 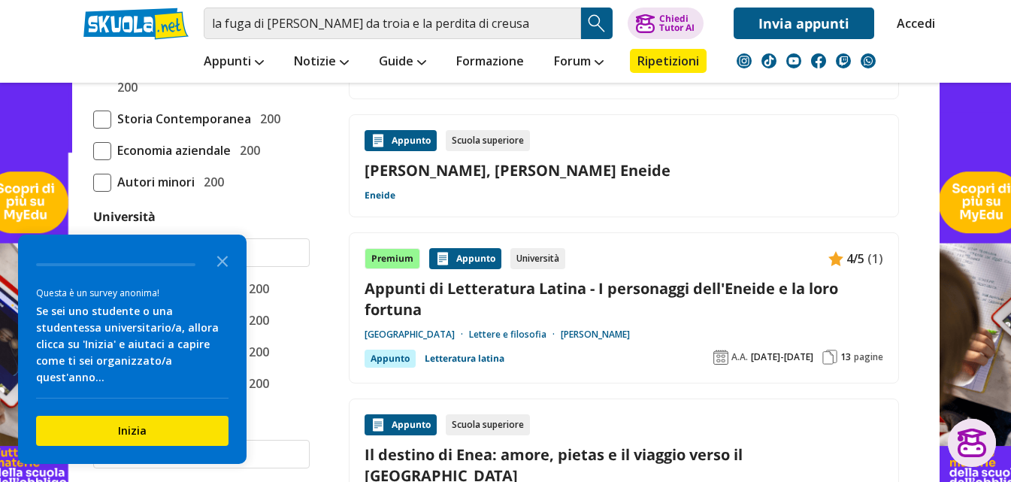 I want to click on span: 13, so click(x=846, y=357).